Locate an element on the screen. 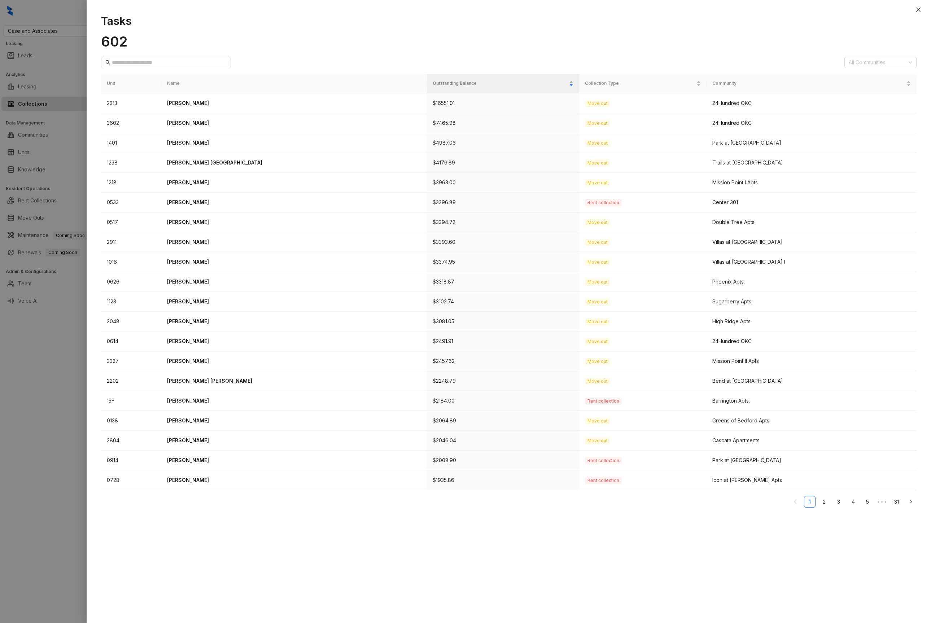  td: 0614 is located at coordinates (131, 341).